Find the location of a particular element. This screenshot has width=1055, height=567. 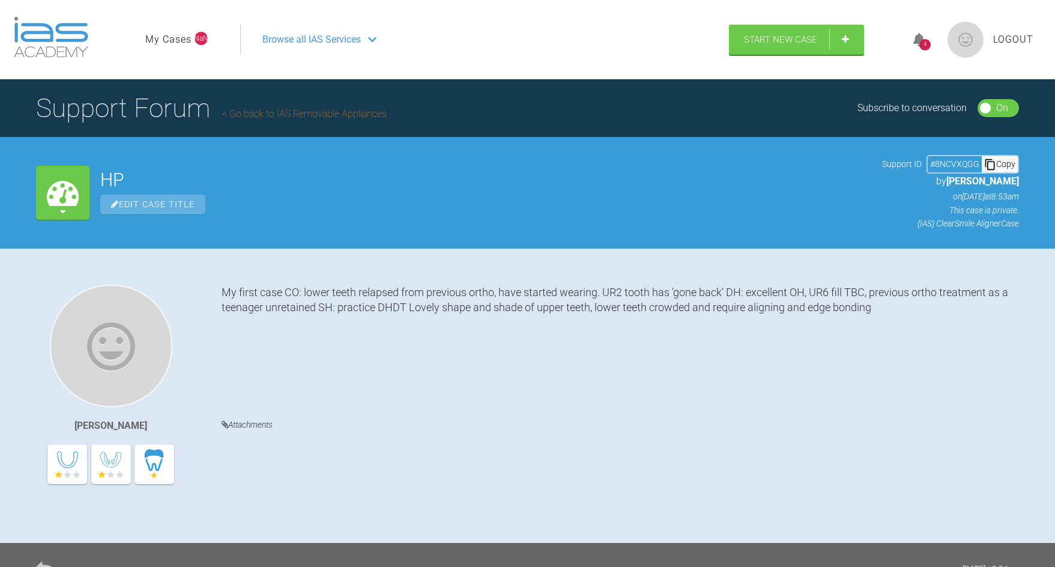

h2: HP is located at coordinates (486, 180).